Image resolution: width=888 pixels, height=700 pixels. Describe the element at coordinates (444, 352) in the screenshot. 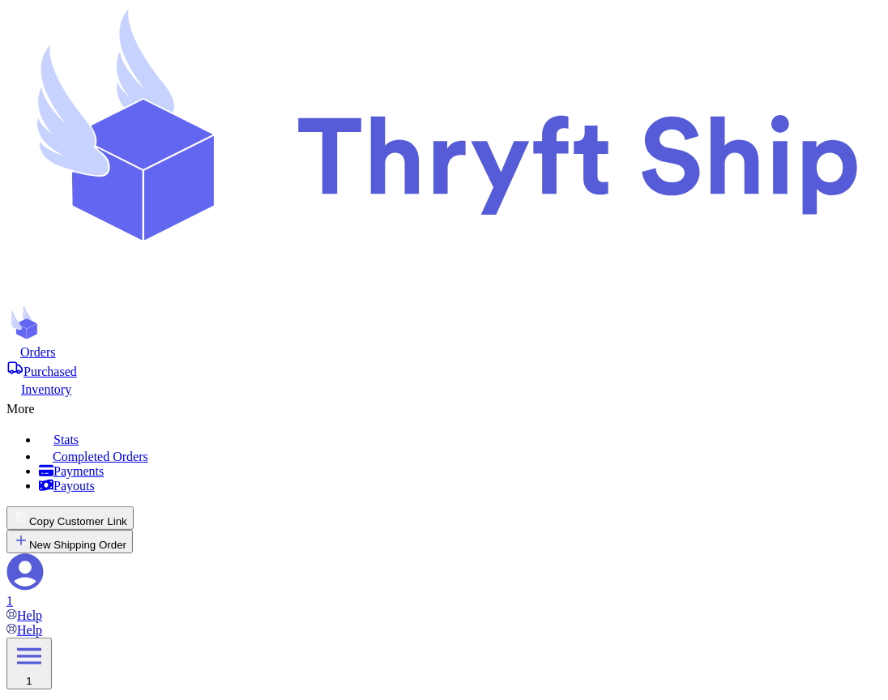

I see `a: Orders` at that location.